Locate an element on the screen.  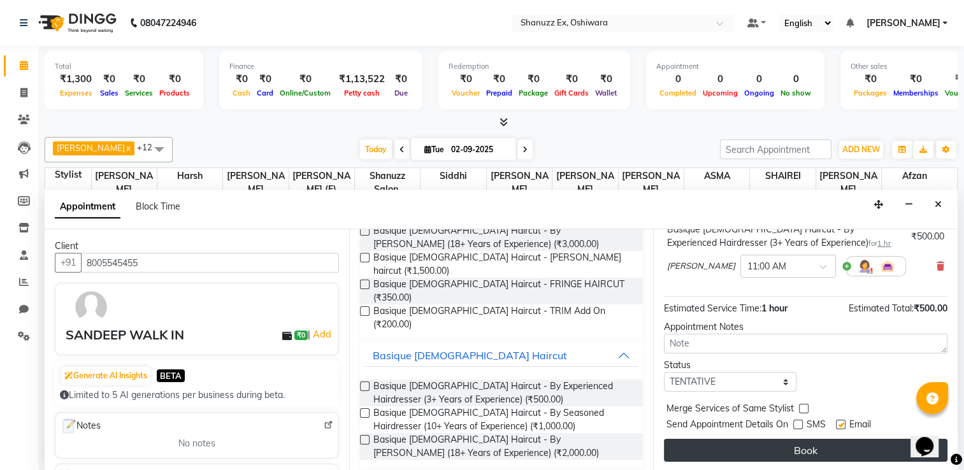
span: Expenses is located at coordinates (76, 93).